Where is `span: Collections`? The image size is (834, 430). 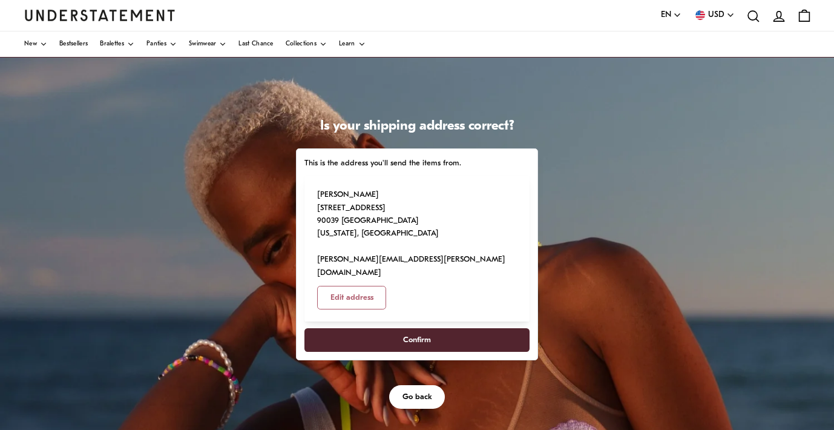 span: Collections is located at coordinates (301, 44).